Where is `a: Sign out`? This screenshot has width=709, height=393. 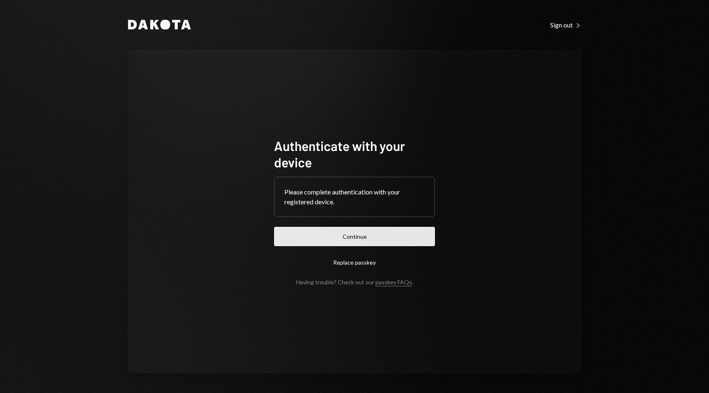 a: Sign out is located at coordinates (566, 25).